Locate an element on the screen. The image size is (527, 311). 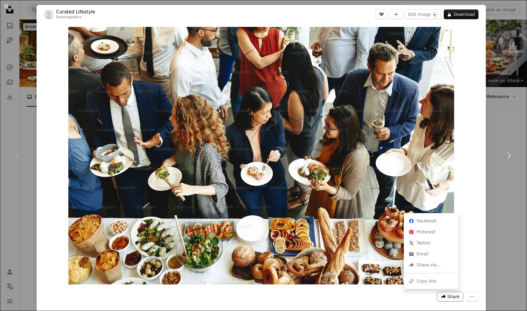
div: Share this image is located at coordinates (432, 251).